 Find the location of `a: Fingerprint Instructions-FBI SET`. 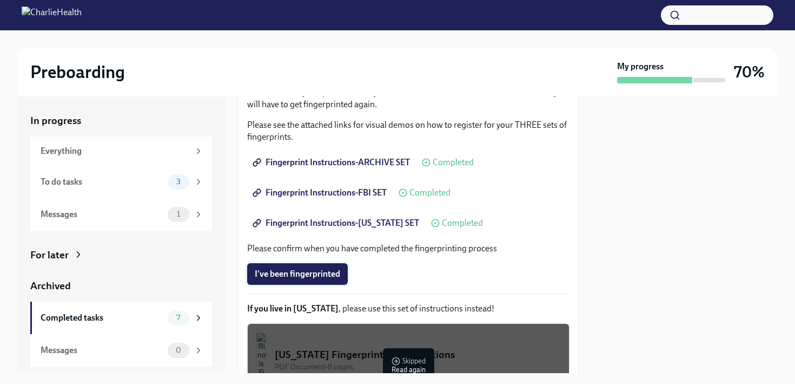

a: Fingerprint Instructions-FBI SET is located at coordinates (321, 193).